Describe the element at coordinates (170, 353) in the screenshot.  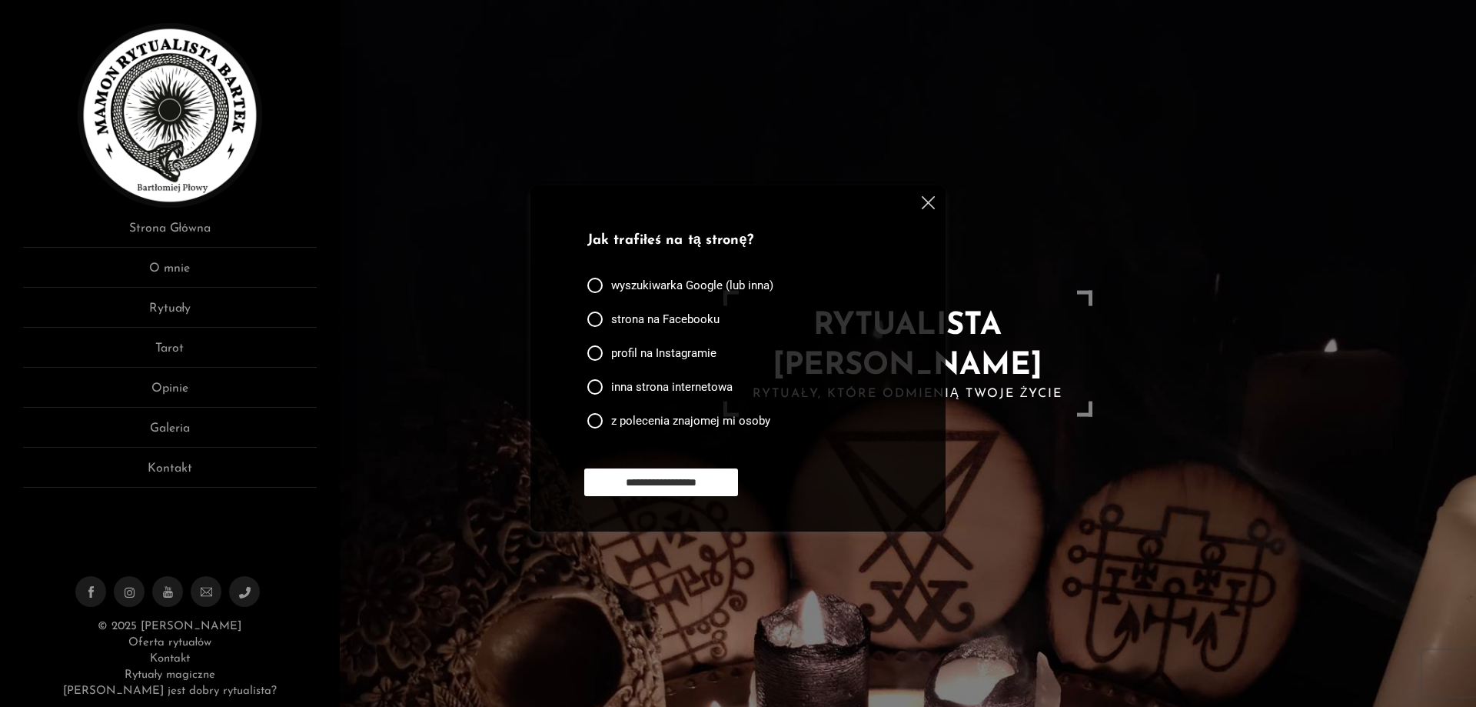
I see `a: Tarot` at that location.